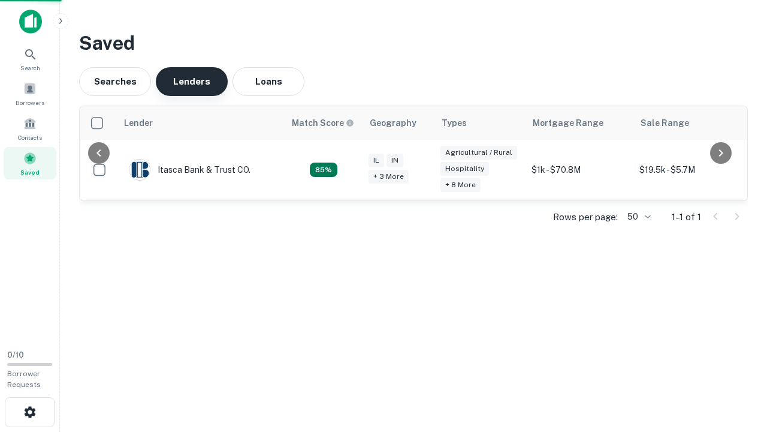 This screenshot has width=767, height=432. I want to click on div: Sale Range, so click(665, 123).